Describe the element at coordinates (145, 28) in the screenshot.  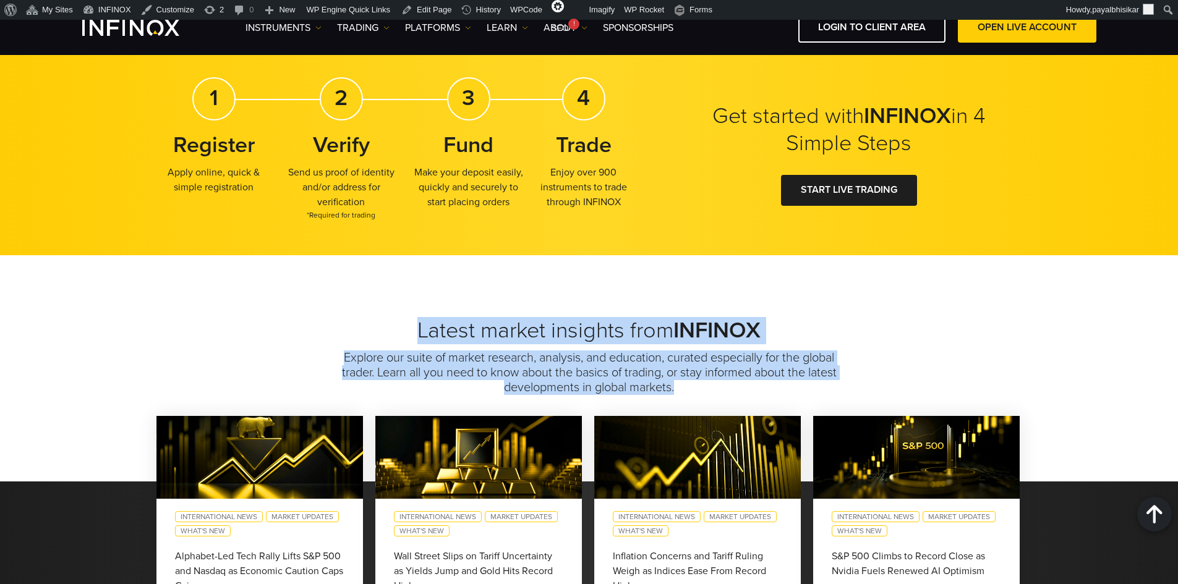
I see `a: INFINOX Logo` at that location.